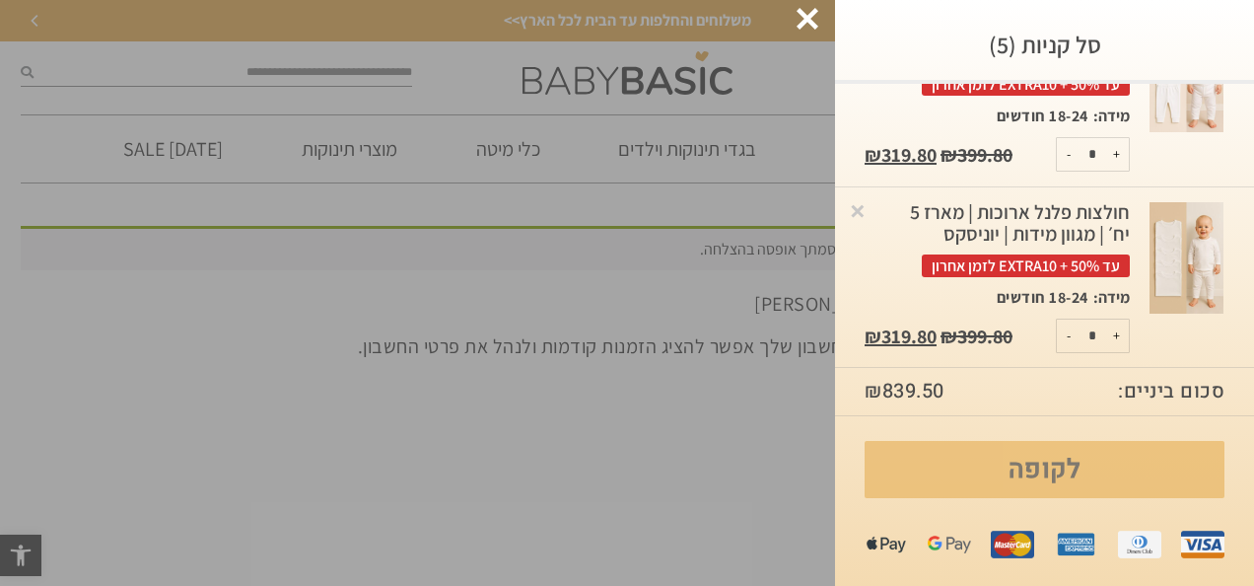  Describe the element at coordinates (858, 210) in the screenshot. I see `a: Remove this item` at that location.